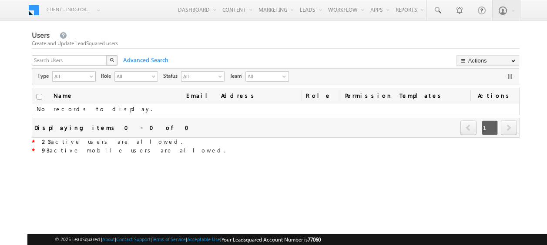 The width and height of the screenshot is (547, 245). What do you see at coordinates (108, 76) in the screenshot?
I see `span: Role` at bounding box center [108, 76].